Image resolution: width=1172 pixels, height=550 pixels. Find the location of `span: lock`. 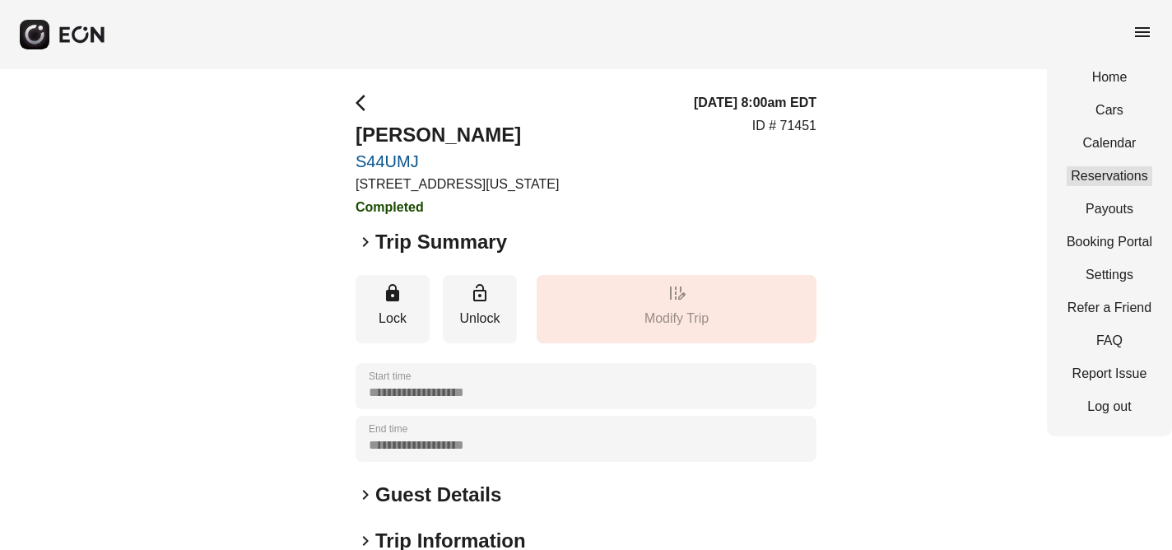

span: lock is located at coordinates (392, 293).